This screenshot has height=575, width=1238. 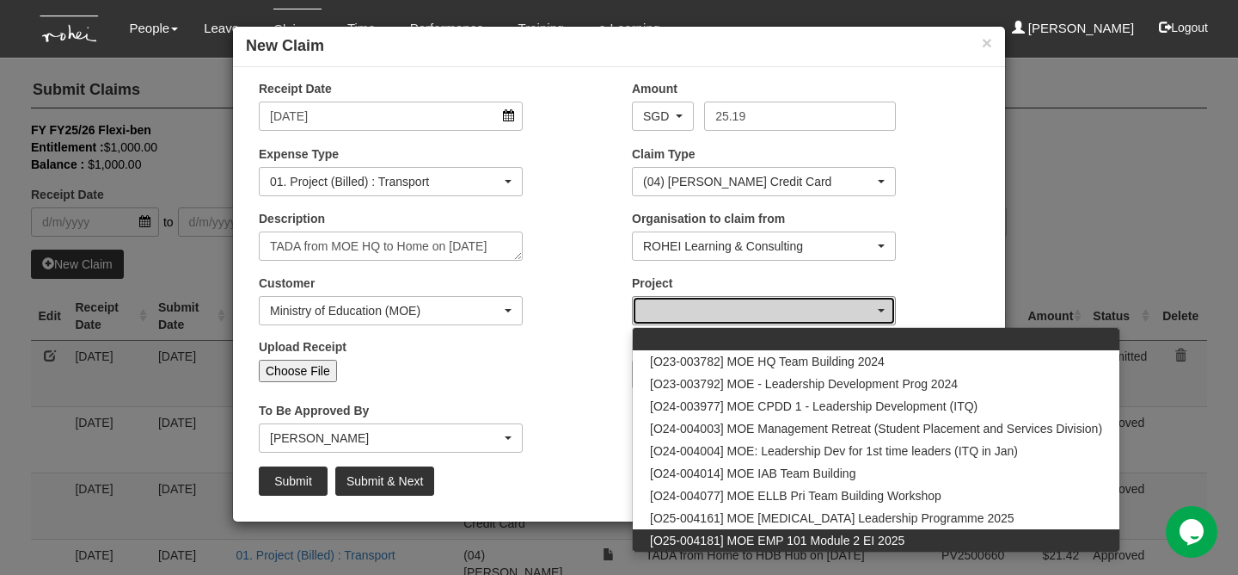 What do you see at coordinates (764, 181) in the screenshot?
I see `button: (04) Roy's Credit Card` at bounding box center [764, 181].